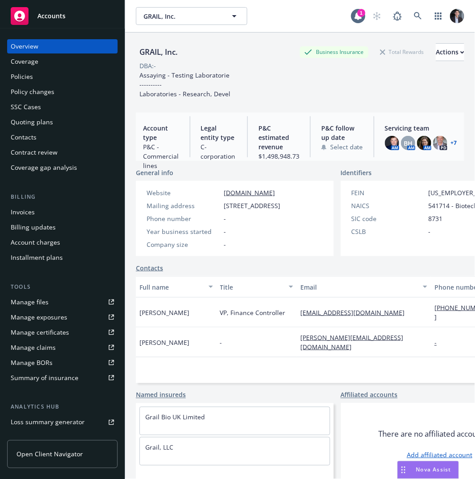  Describe the element at coordinates (62, 348) in the screenshot. I see `a: Manage claims` at that location.